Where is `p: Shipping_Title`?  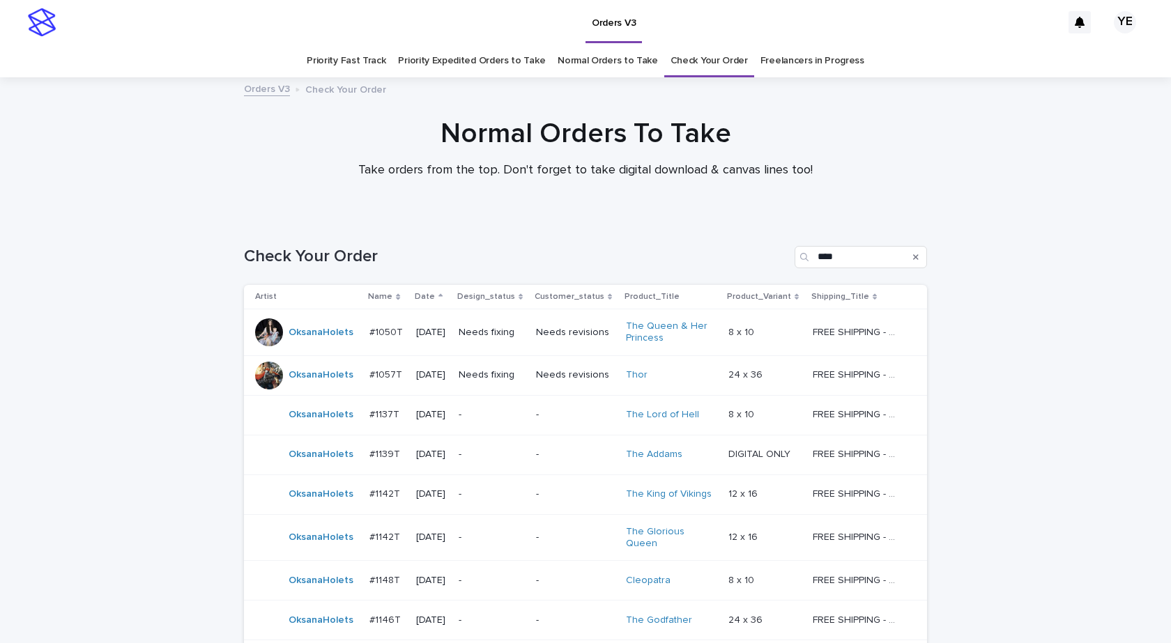
p: Shipping_Title is located at coordinates (840, 297).